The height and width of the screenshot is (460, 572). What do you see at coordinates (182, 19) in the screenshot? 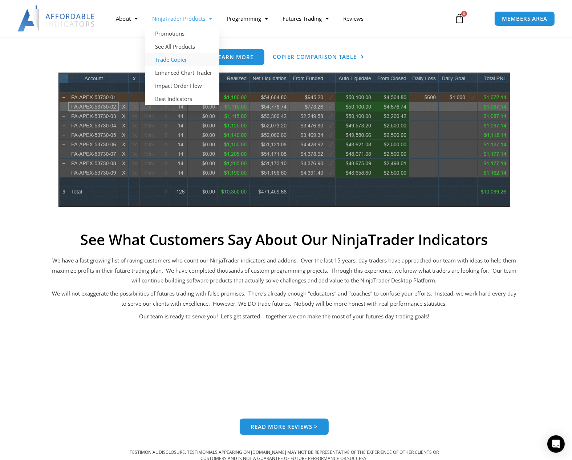
I see `a: NinjaTrader Products` at bounding box center [182, 19].